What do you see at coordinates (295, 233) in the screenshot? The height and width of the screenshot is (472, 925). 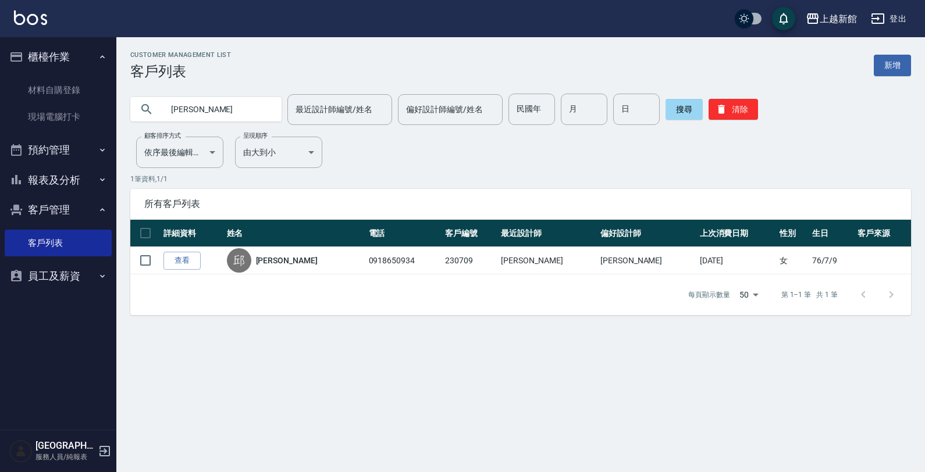 I see `th: 姓名` at bounding box center [295, 233].